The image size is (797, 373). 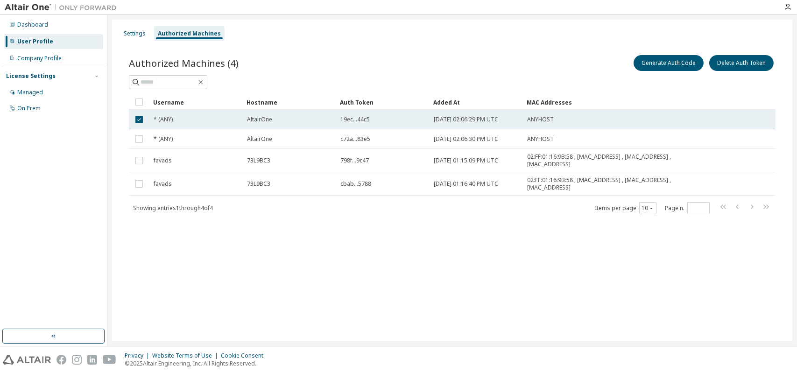 I want to click on span: 19ec...44c5, so click(x=355, y=120).